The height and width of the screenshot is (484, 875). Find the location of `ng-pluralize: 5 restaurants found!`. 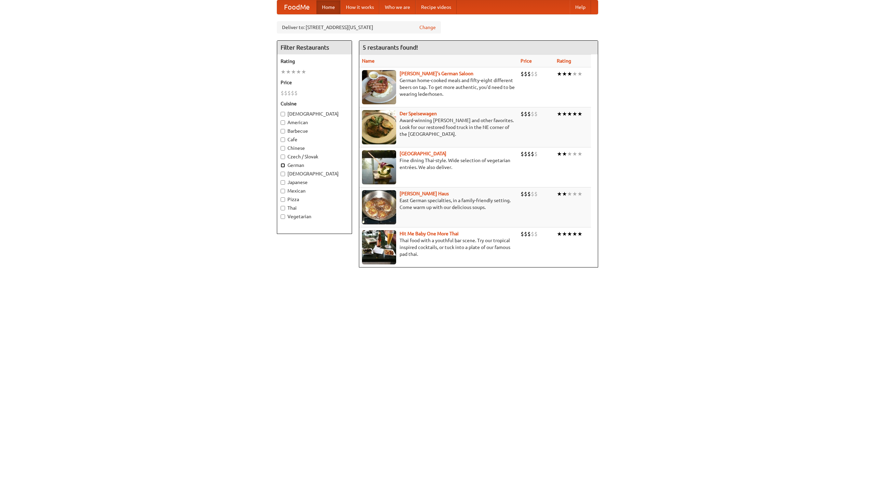

ng-pluralize: 5 restaurants found! is located at coordinates (390, 47).